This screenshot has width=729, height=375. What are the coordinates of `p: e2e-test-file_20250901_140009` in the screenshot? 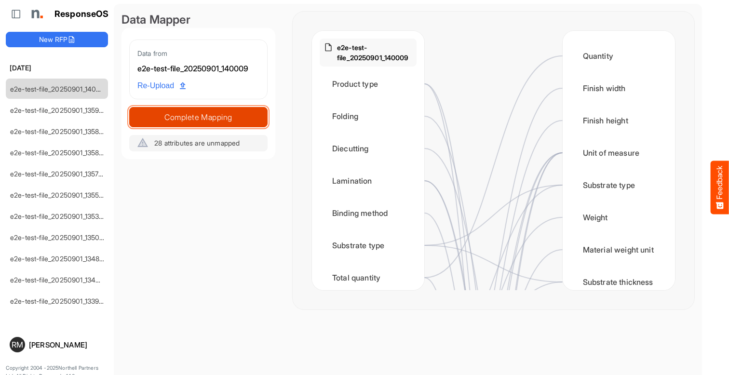 It's located at (375, 53).